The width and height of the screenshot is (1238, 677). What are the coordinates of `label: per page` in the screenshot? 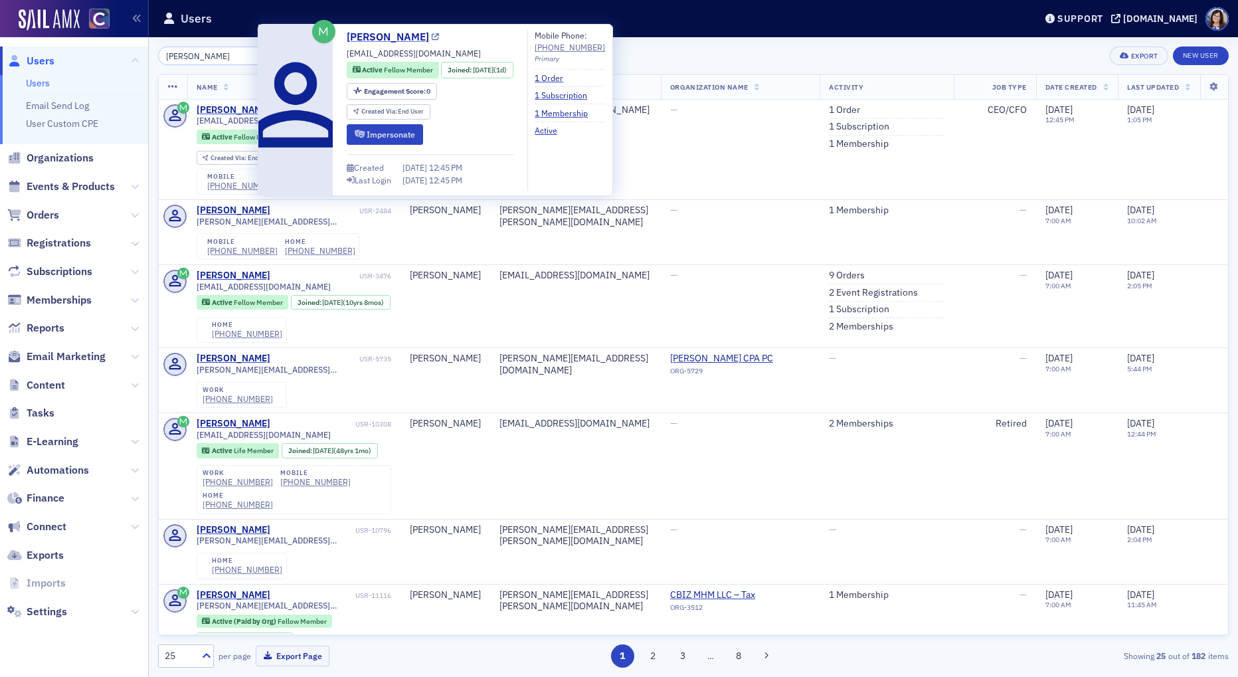 It's located at (234, 655).